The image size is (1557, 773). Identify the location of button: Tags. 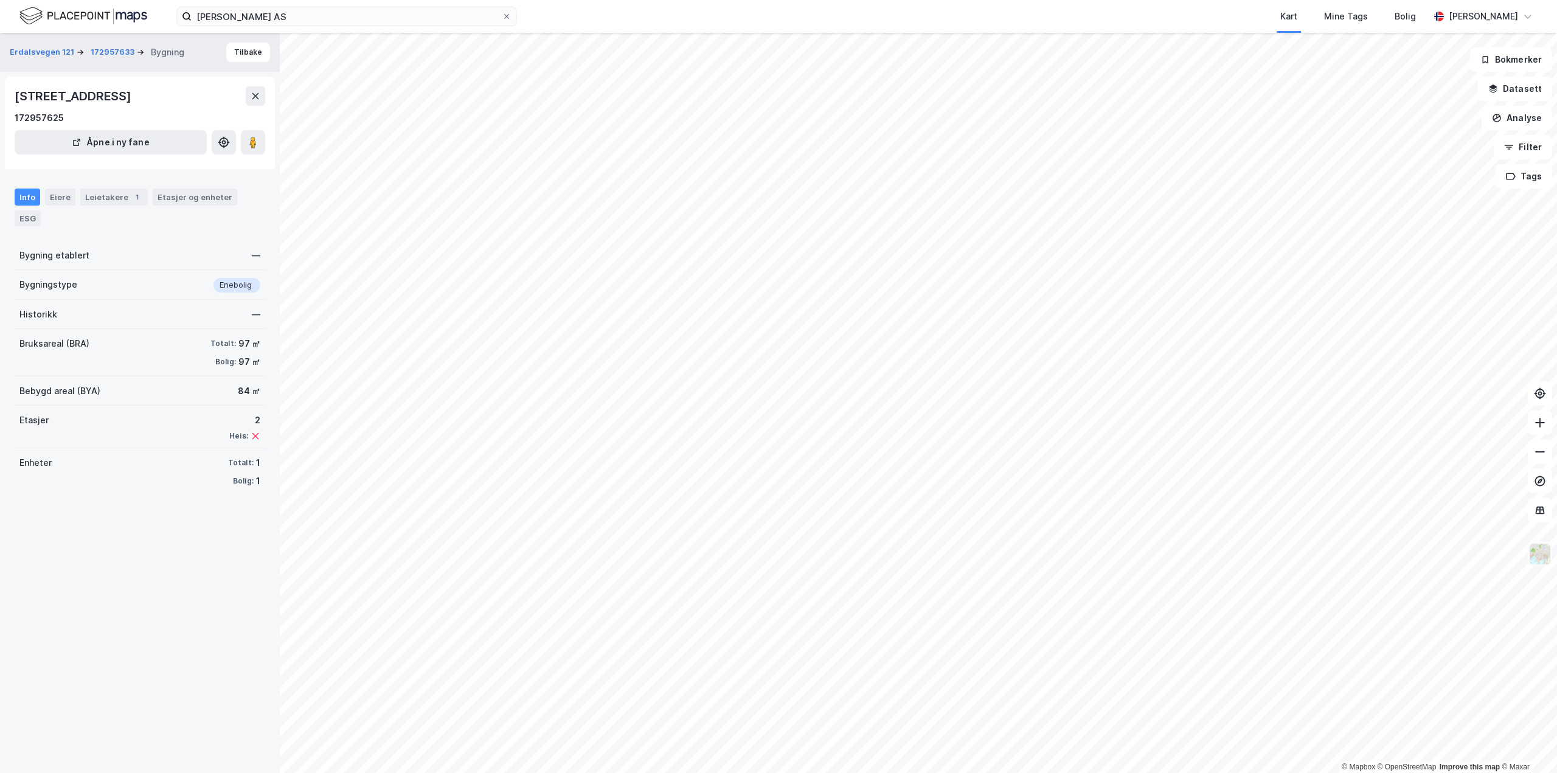
(1524, 176).